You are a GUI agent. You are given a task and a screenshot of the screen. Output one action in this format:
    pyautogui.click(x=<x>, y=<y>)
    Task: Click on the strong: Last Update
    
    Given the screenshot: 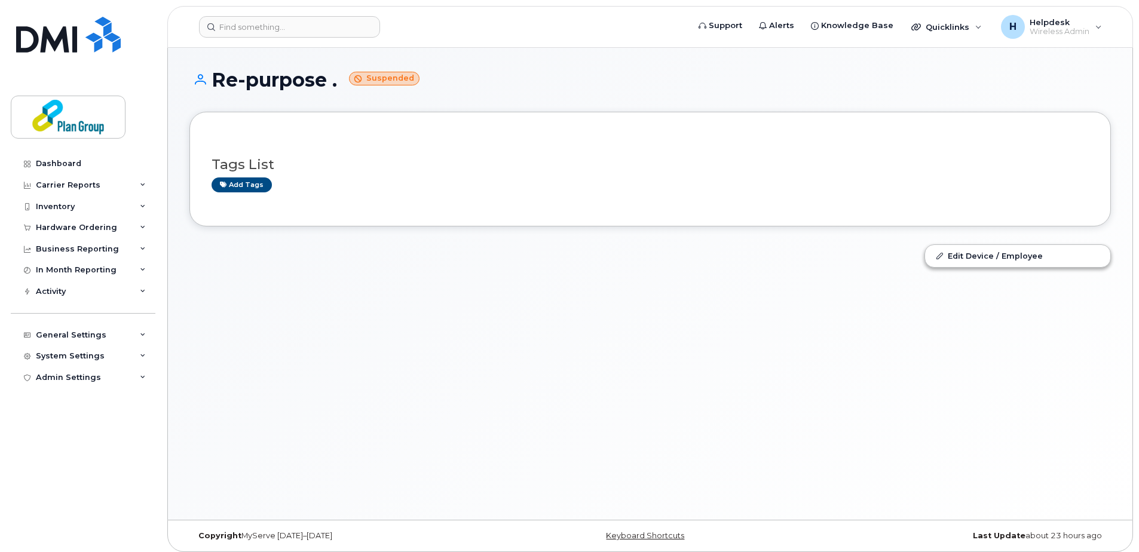 What is the action you would take?
    pyautogui.click(x=999, y=535)
    